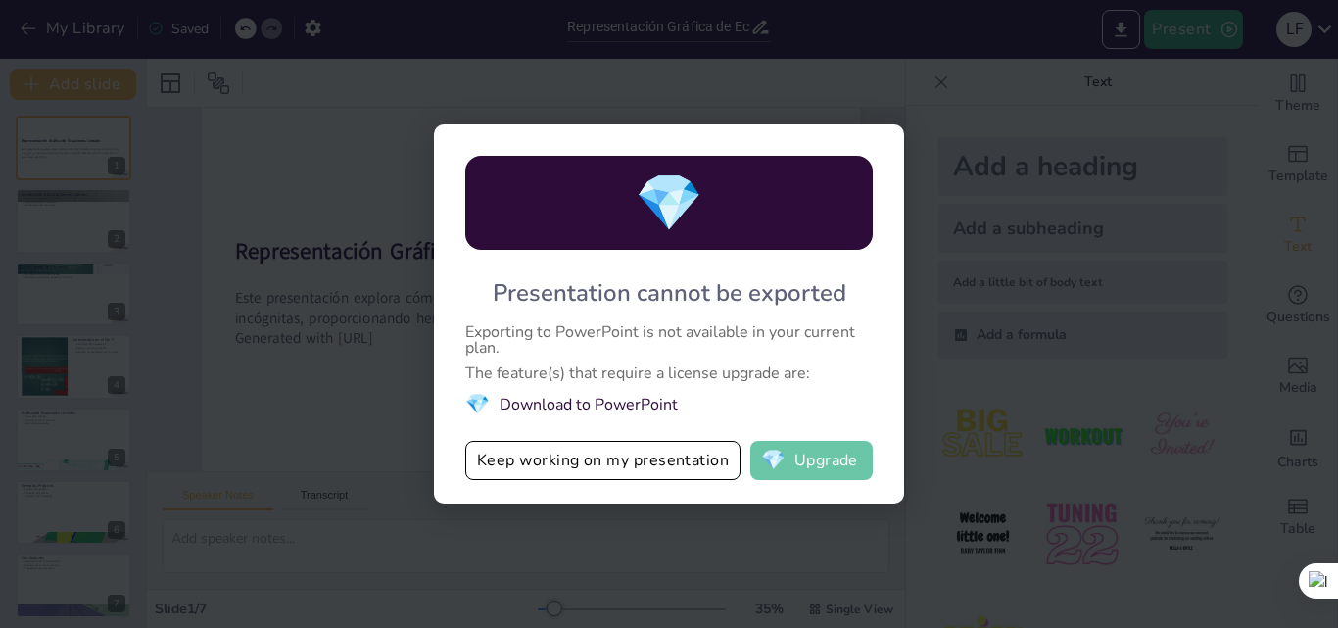  I want to click on button: Keep working on my presentation, so click(602, 460).